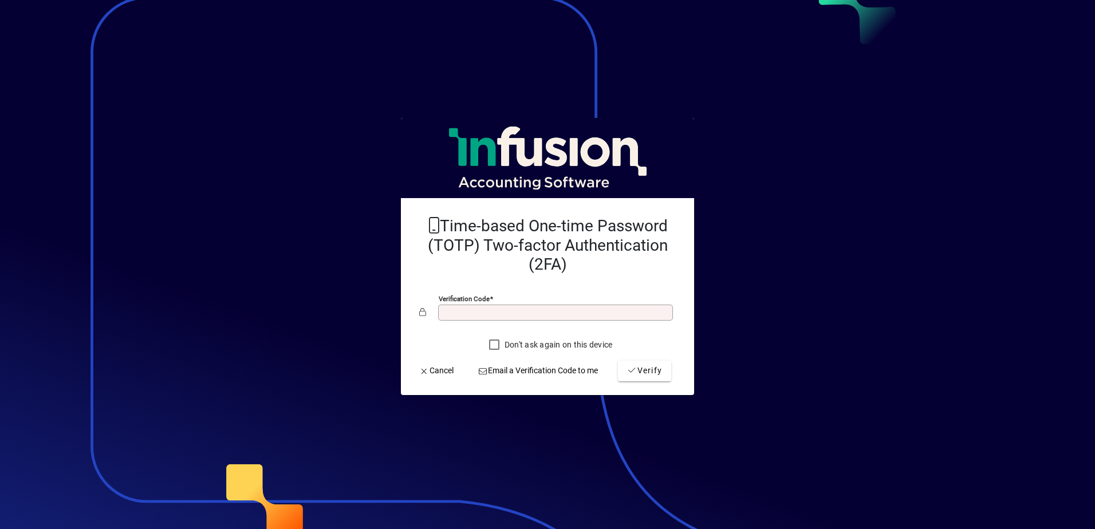  Describe the element at coordinates (539, 371) in the screenshot. I see `span: Email a Verification Code to me` at that location.